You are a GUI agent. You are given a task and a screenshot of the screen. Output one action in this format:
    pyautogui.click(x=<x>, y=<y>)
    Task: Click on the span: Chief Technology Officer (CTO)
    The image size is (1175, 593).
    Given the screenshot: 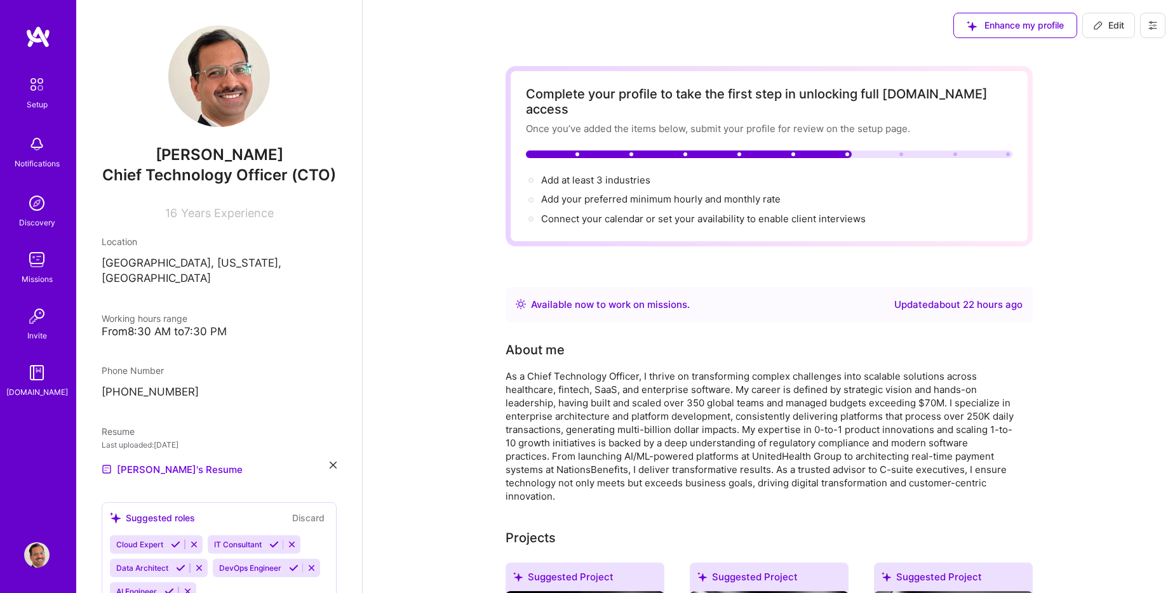 What is the action you would take?
    pyautogui.click(x=219, y=175)
    